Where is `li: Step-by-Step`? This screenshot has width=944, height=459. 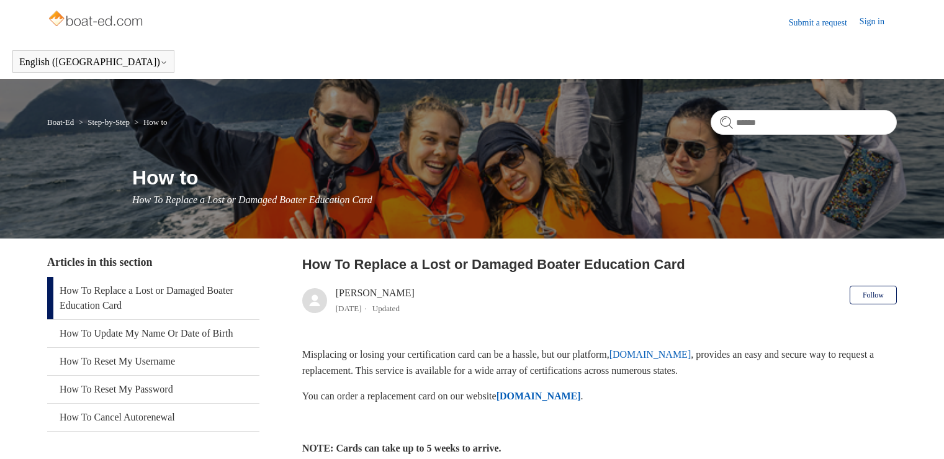 li: Step-by-Step is located at coordinates (104, 122).